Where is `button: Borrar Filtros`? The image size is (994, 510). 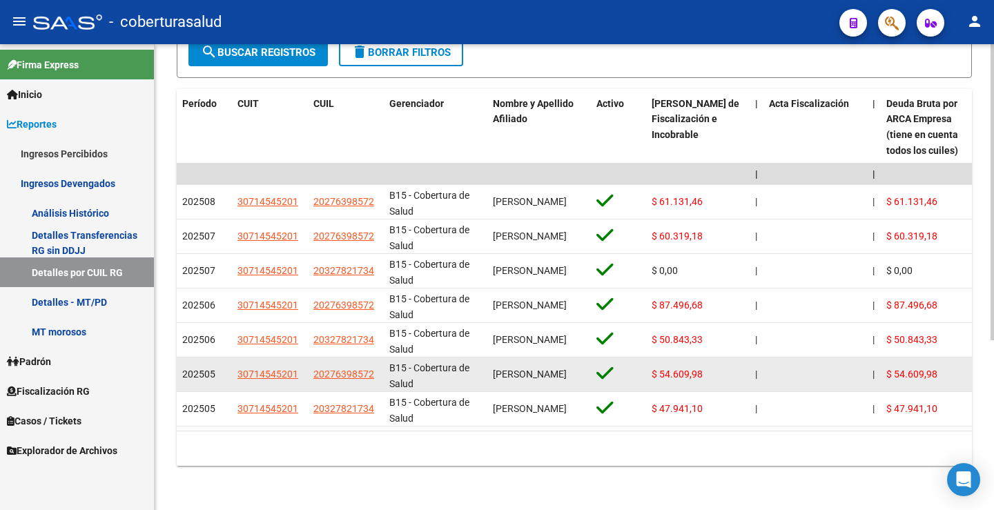
button: Borrar Filtros is located at coordinates (401, 52).